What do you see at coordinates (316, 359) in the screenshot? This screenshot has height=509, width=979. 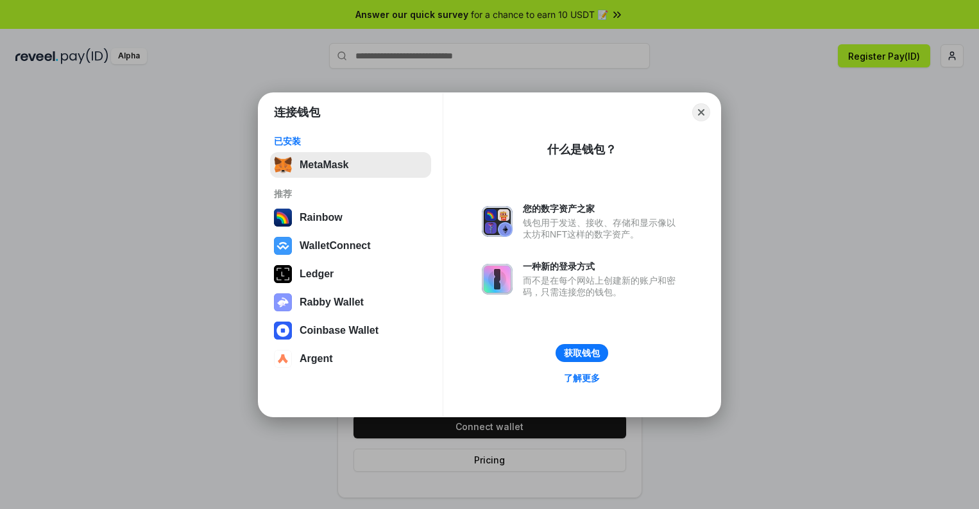 I see `div: Argent` at bounding box center [316, 359].